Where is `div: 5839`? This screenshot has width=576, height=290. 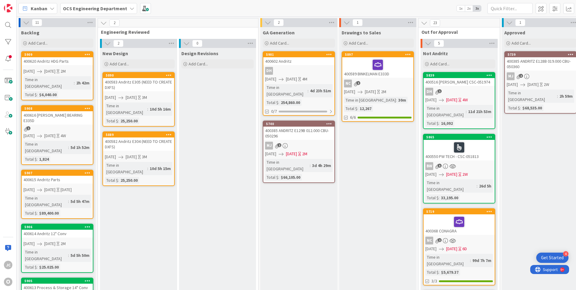 div: 5839 is located at coordinates (461, 75).